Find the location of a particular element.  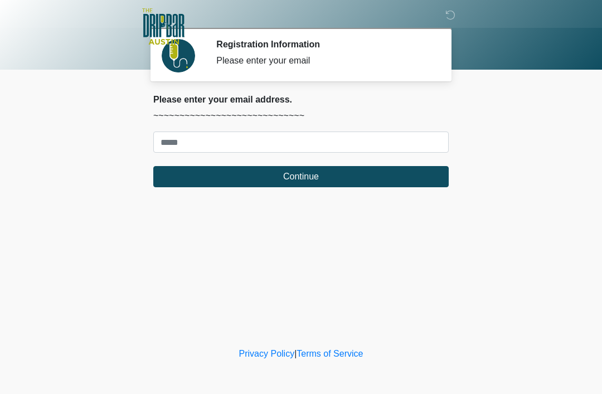

img: The DRIPBaR - Austin The Domain Logo is located at coordinates (163, 26).